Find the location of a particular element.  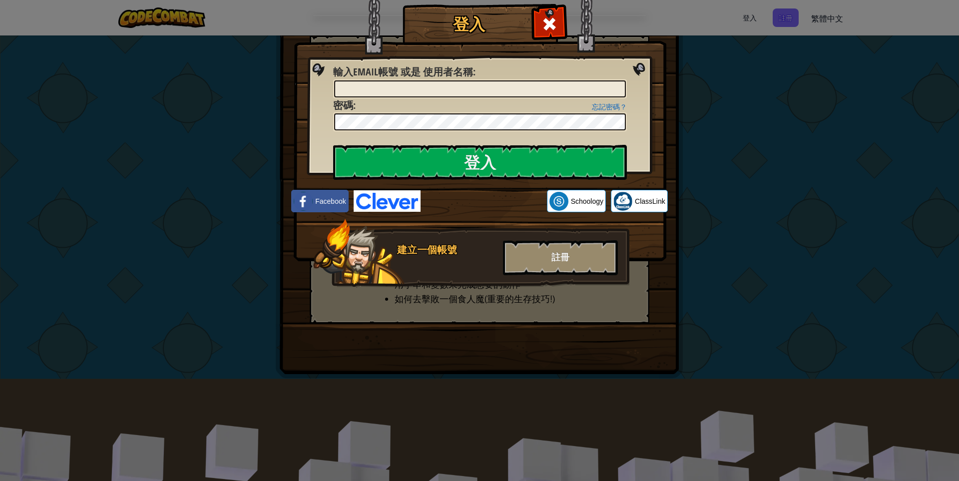

div: 建立一個帳號 is located at coordinates (447, 250).